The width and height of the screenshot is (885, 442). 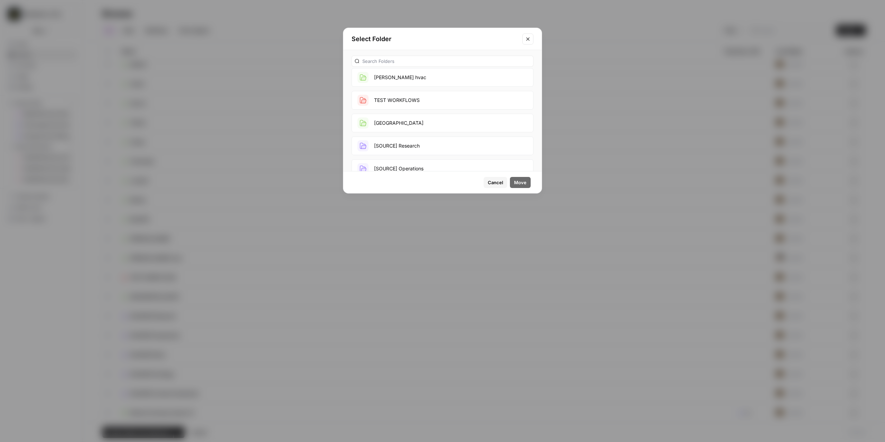 What do you see at coordinates (446, 61) in the screenshot?
I see `input: Search Folders` at bounding box center [446, 61].